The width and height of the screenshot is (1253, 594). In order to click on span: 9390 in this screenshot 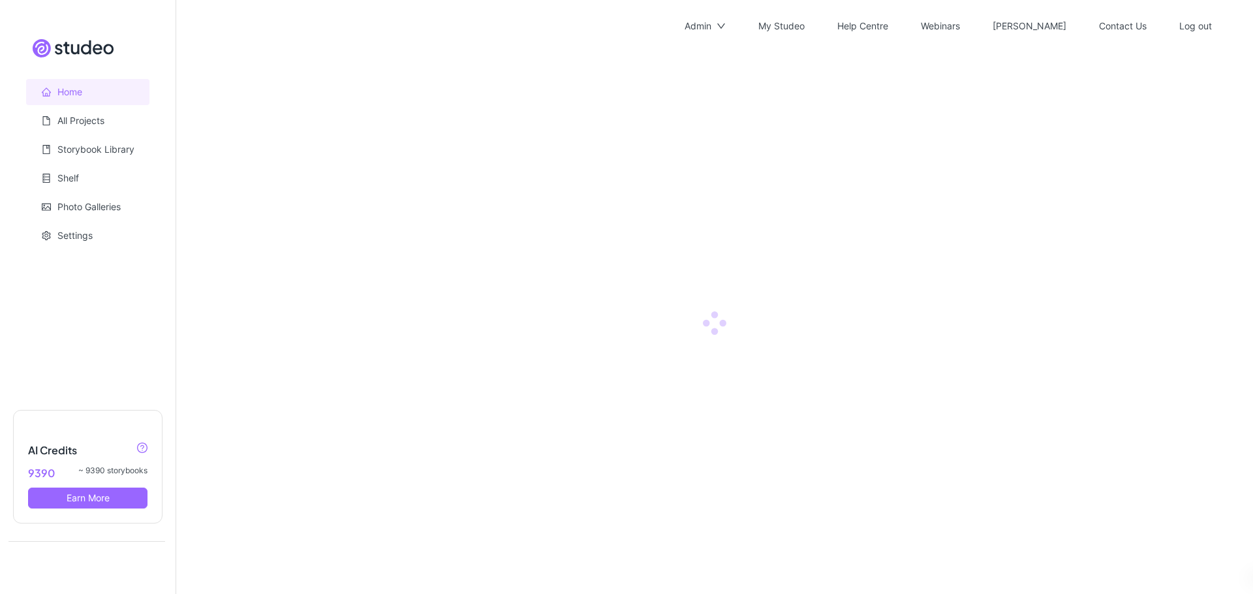, I will do `click(41, 472)`.